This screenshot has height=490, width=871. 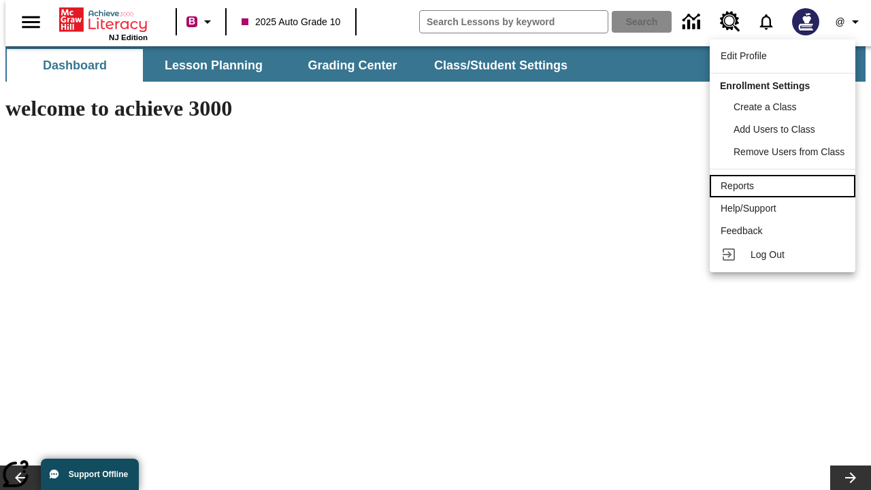 What do you see at coordinates (774, 129) in the screenshot?
I see `span: Add Users to Class` at bounding box center [774, 129].